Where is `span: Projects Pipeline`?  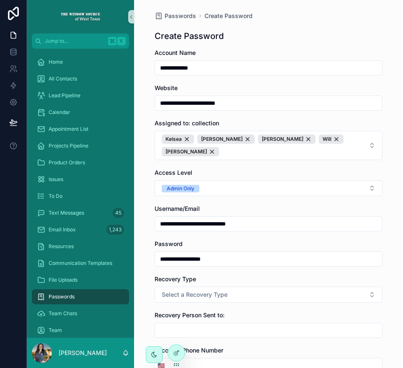
span: Projects Pipeline is located at coordinates (68, 146).